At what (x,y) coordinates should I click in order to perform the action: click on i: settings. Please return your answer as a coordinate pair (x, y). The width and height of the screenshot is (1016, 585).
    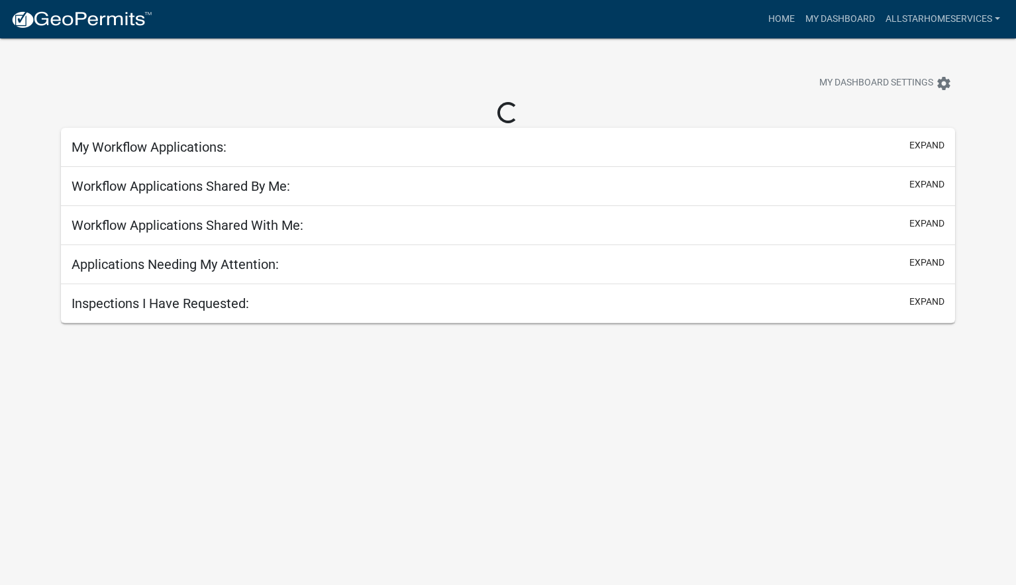
    Looking at the image, I should click on (944, 83).